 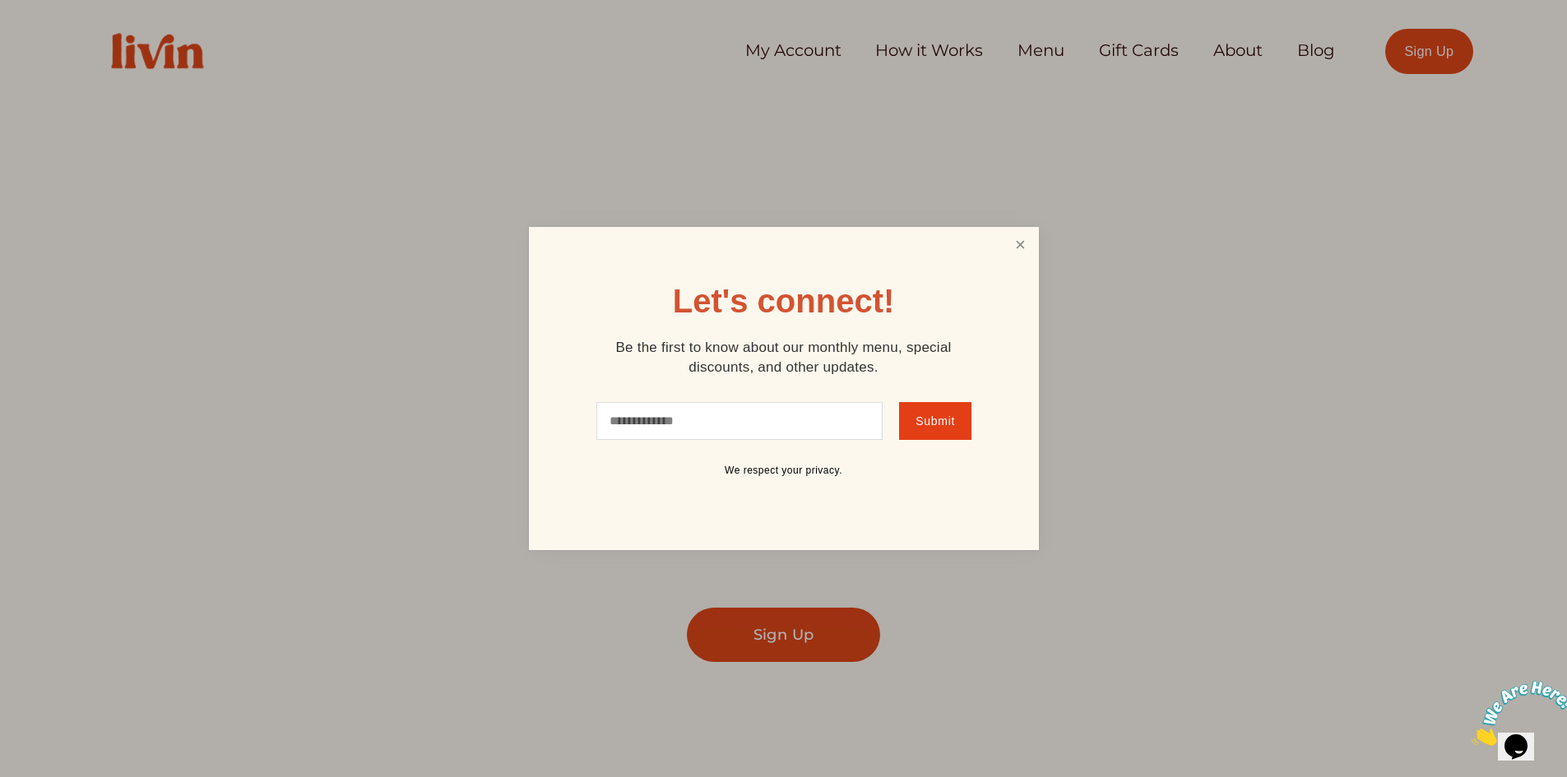 I want to click on button: Submit, so click(x=935, y=421).